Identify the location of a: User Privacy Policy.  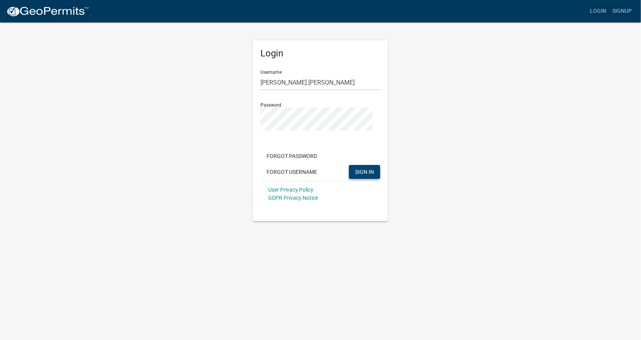
(291, 190).